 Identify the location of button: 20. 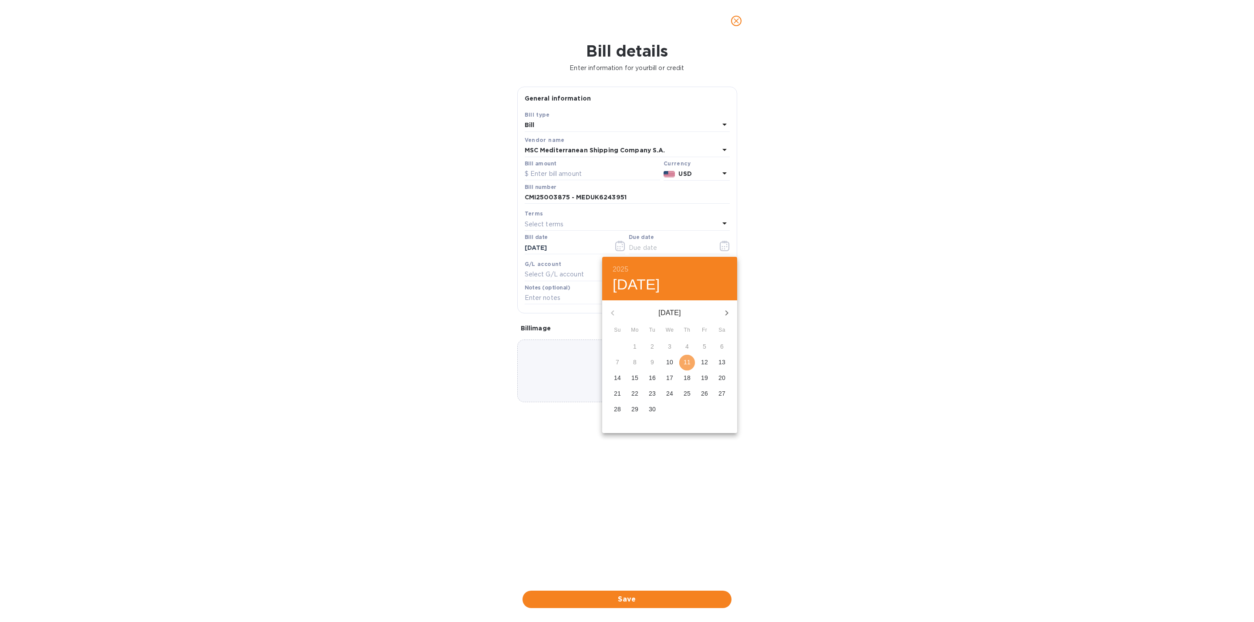
(722, 378).